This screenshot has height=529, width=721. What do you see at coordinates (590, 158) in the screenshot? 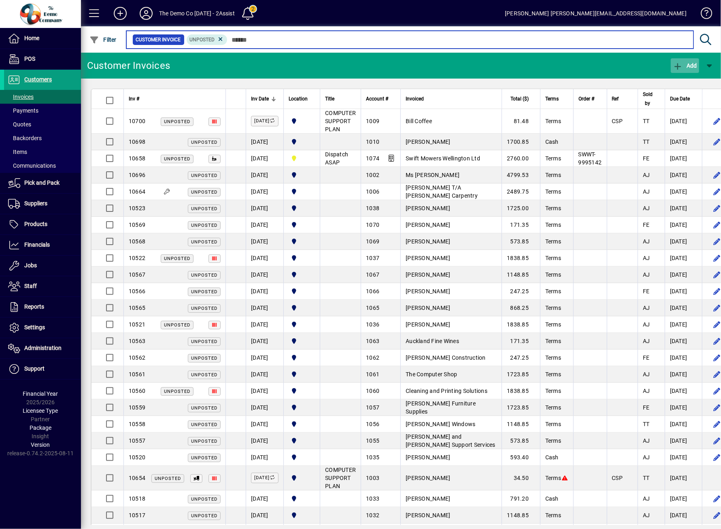
I see `span: SWWT-9995142` at bounding box center [590, 158].